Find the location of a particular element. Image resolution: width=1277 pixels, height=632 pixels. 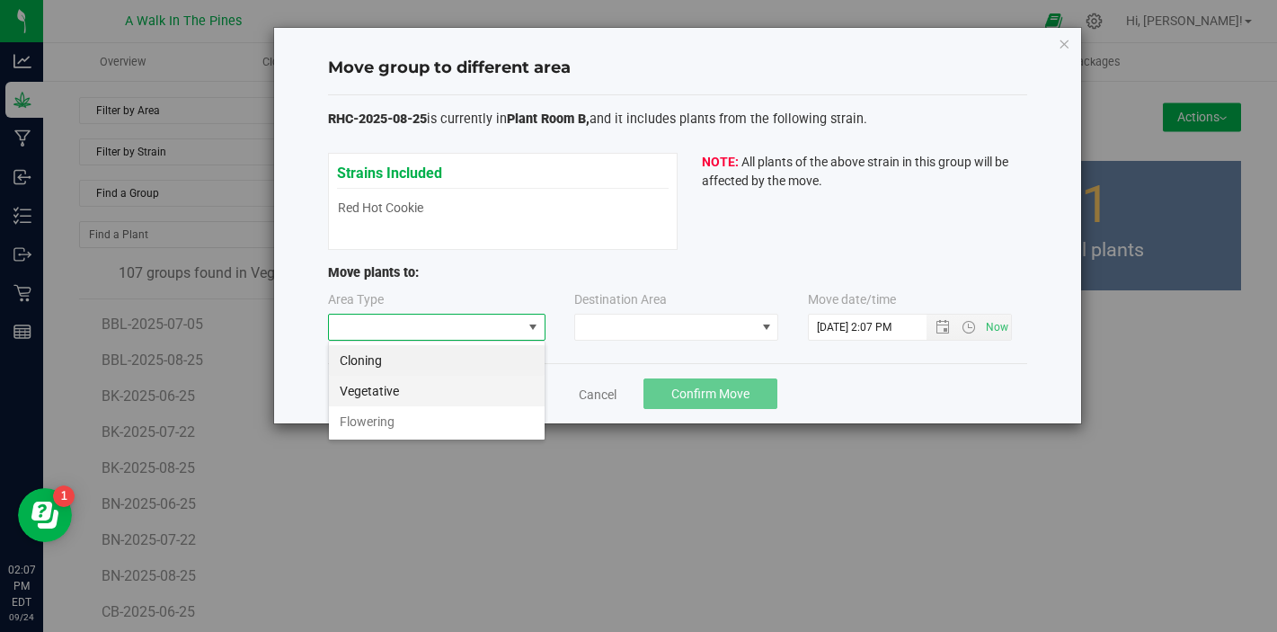

li: Cloning is located at coordinates (437, 360).